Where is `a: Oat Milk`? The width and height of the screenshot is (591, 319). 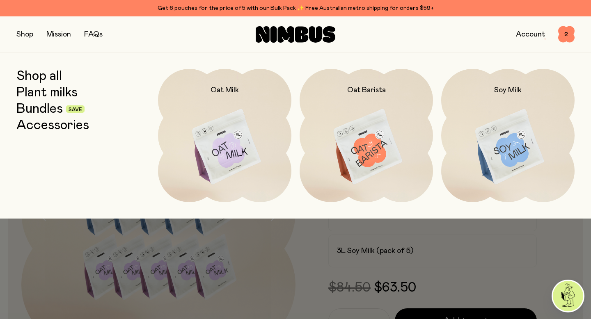 a: Oat Milk is located at coordinates (225, 136).